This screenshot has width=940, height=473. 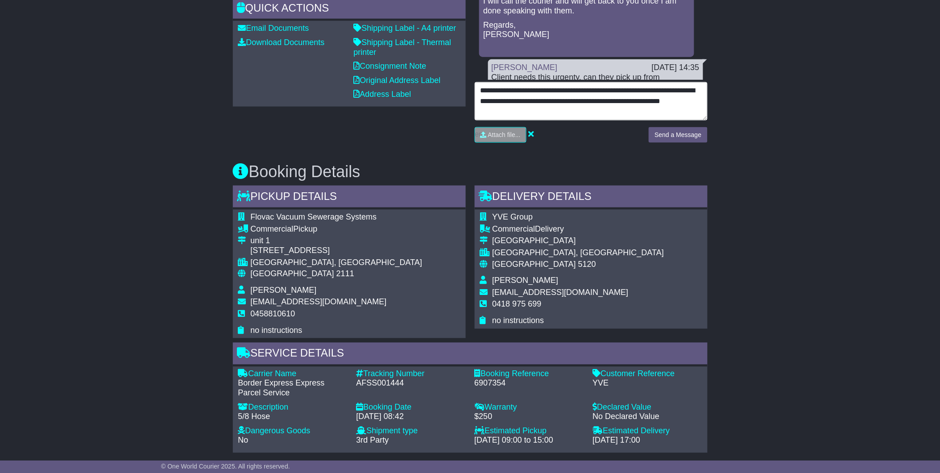 I want to click on button: Send a Message, so click(x=678, y=135).